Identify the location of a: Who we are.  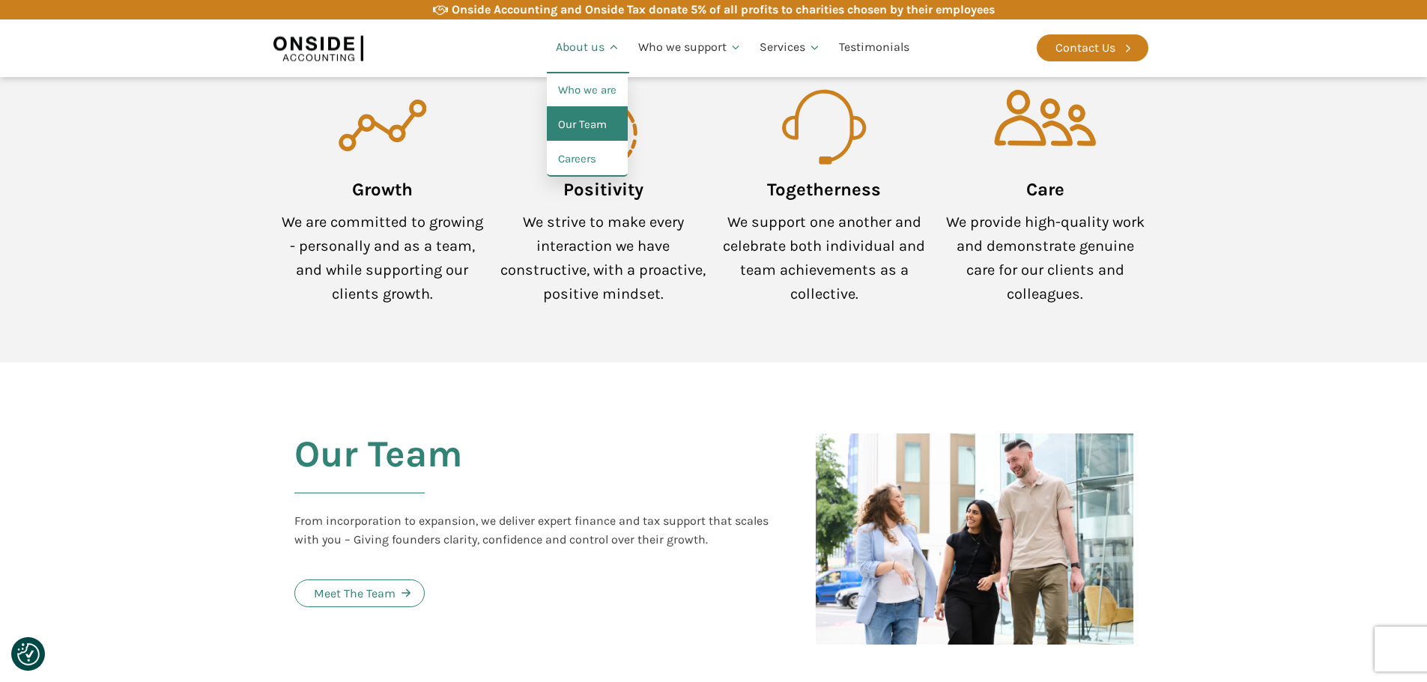
(587, 91).